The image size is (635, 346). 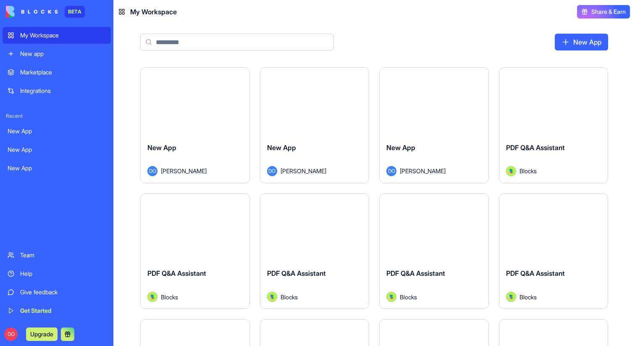 I want to click on div: Help, so click(x=63, y=273).